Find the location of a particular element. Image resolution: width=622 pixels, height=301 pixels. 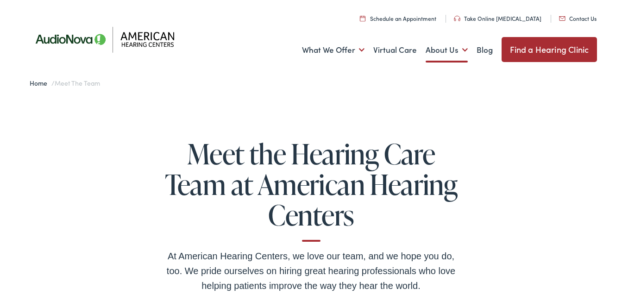

div: At American Hearing Centers, we love our team, and we hope you do, too. We pride ourselves on hir... is located at coordinates (311, 271).